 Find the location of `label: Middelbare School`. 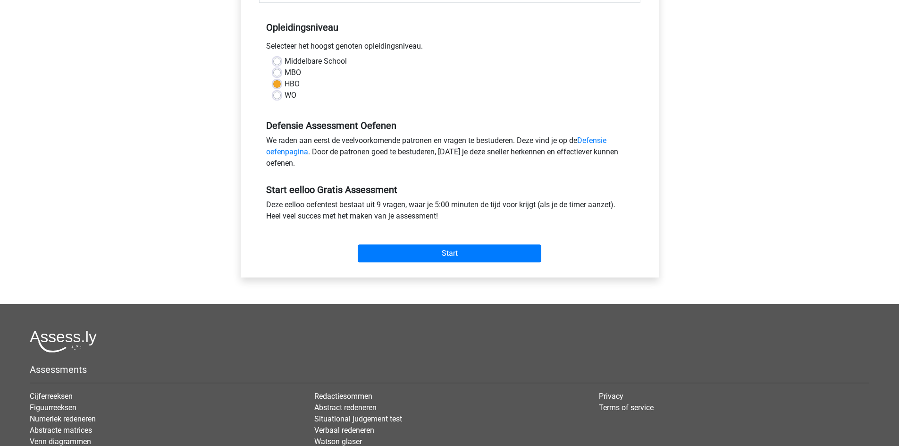

label: Middelbare School is located at coordinates (316, 61).